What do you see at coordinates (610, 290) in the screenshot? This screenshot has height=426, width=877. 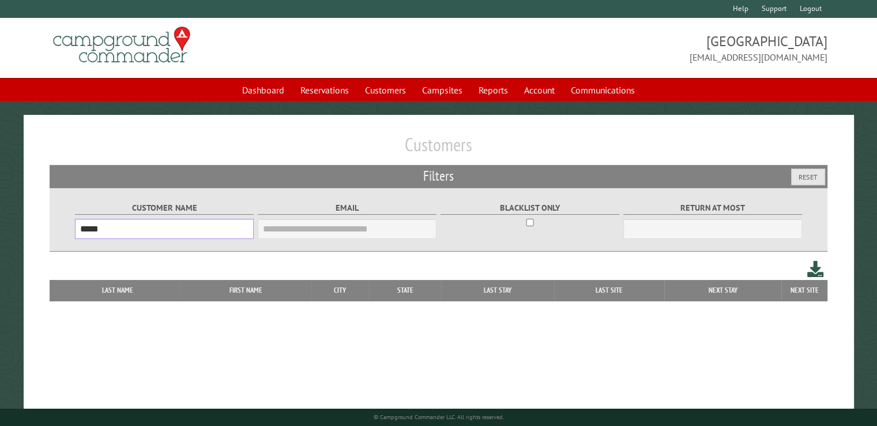 I see `th: Last Site` at bounding box center [610, 290].